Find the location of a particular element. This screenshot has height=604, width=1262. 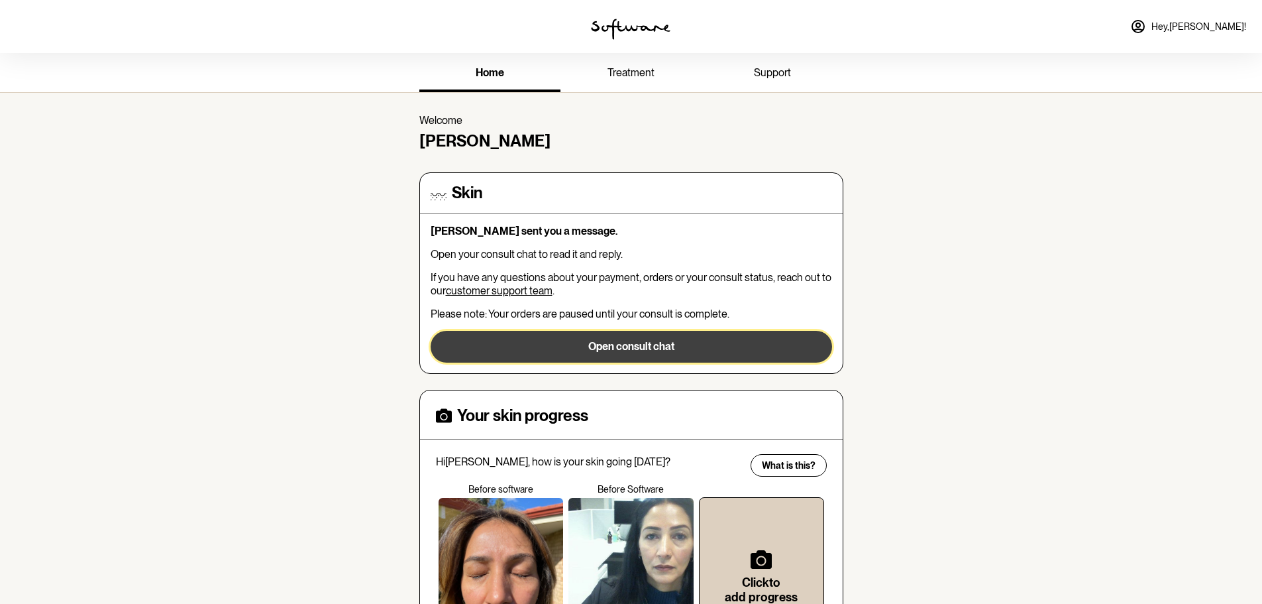

h4: Your skin progress is located at coordinates (523, 415).